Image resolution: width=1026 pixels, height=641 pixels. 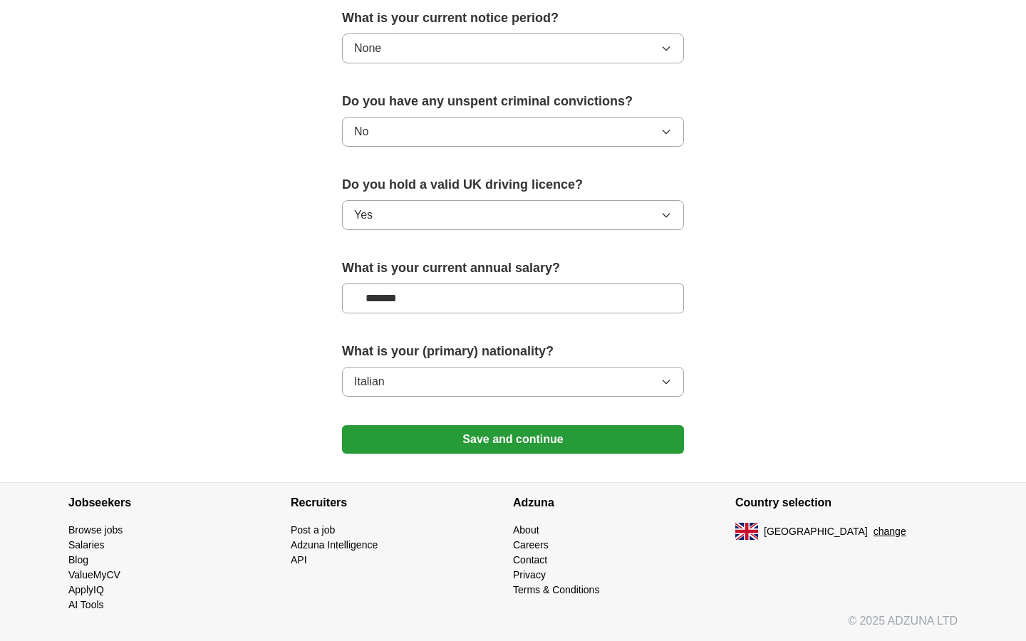 What do you see at coordinates (86, 545) in the screenshot?
I see `a: Salaries` at bounding box center [86, 545].